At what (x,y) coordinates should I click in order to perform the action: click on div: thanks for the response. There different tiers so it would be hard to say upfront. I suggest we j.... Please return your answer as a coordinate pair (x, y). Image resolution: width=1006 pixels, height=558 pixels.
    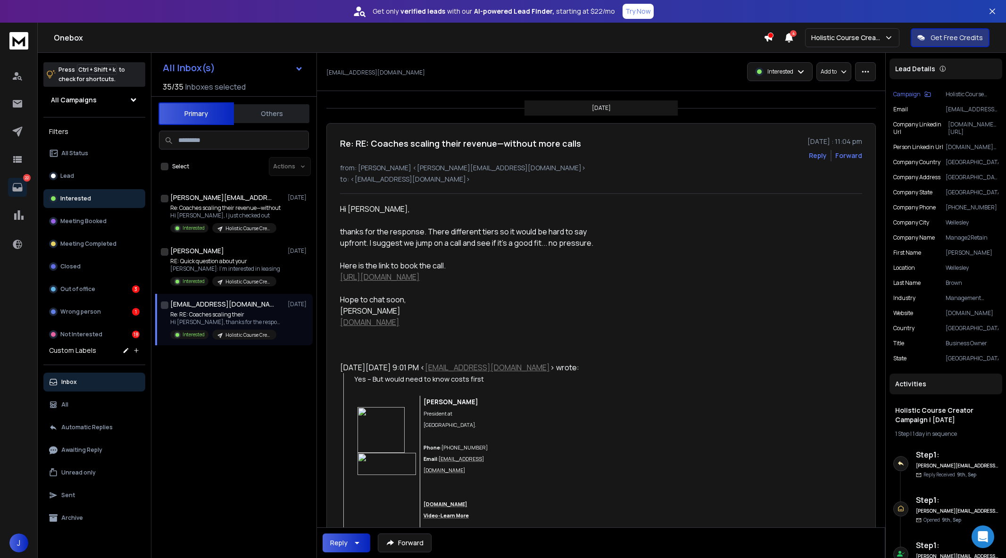
    Looking at the image, I should click on (478, 237).